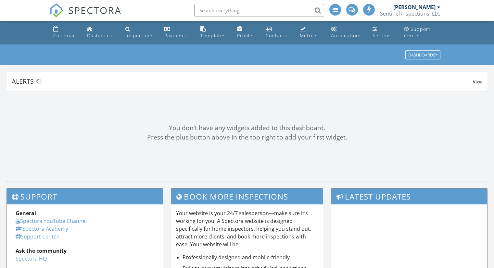 Image resolution: width=494 pixels, height=268 pixels. Describe the element at coordinates (246, 33) in the screenshot. I see `a: Company Profile` at that location.